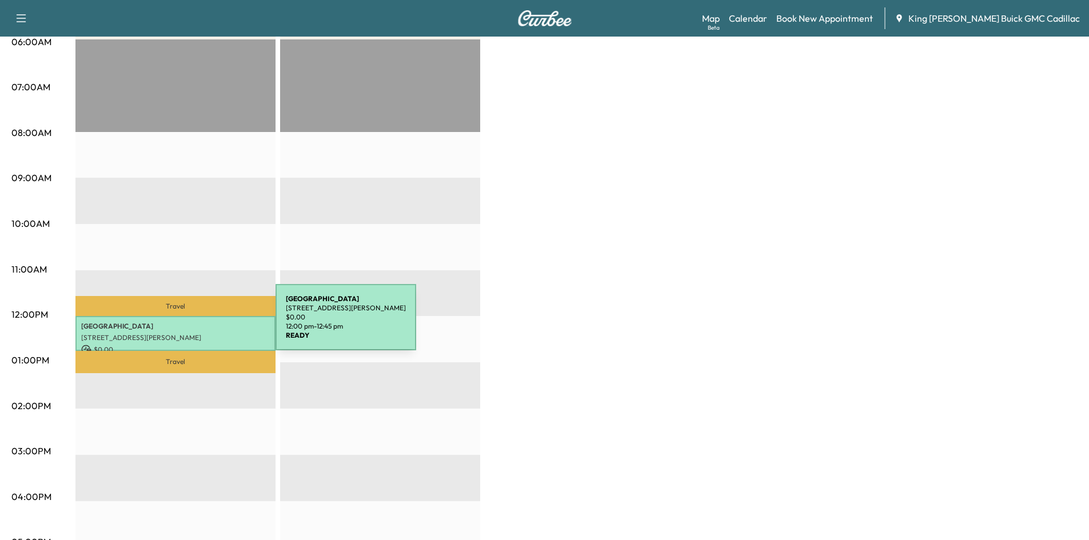 The height and width of the screenshot is (540, 1089). I want to click on p: 03:00PM, so click(31, 451).